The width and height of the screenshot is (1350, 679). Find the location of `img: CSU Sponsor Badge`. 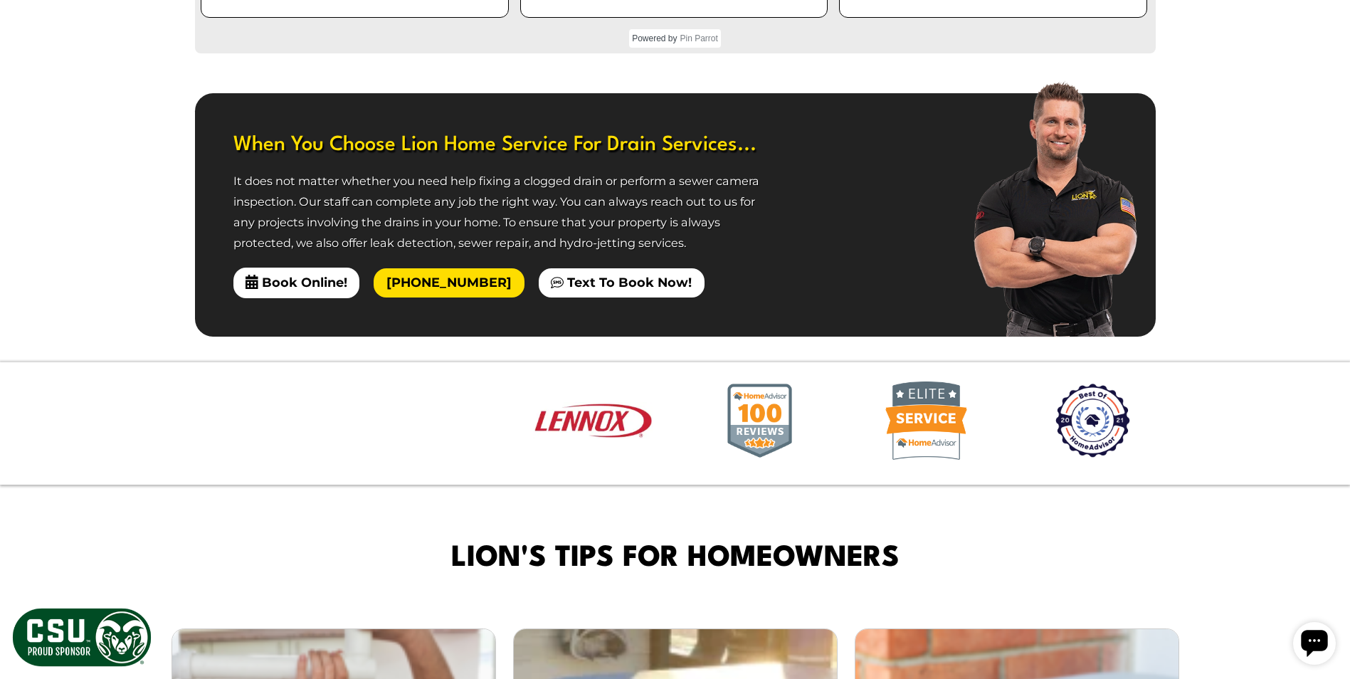

img: CSU Sponsor Badge is located at coordinates (82, 637).